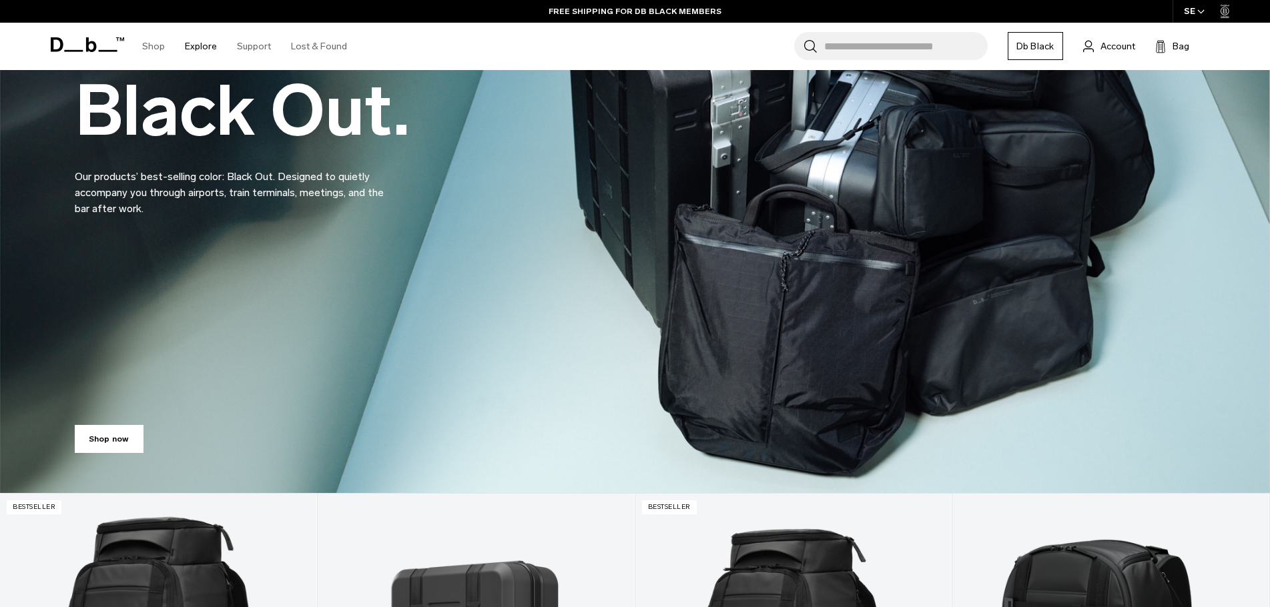 Image resolution: width=1270 pixels, height=607 pixels. I want to click on button: Bag, so click(1172, 46).